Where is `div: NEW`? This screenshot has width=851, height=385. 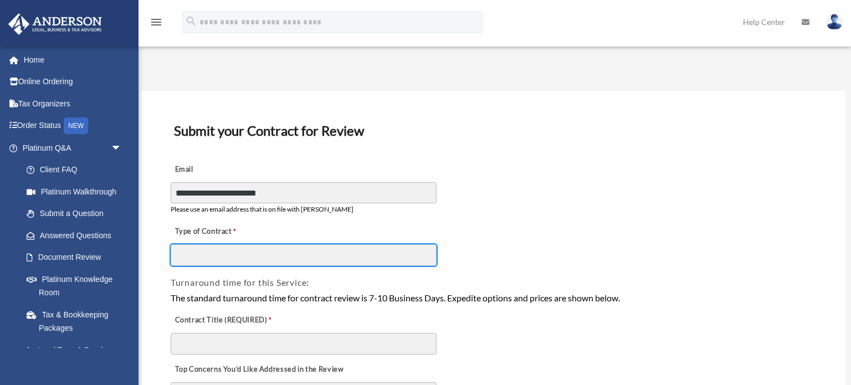
div: NEW is located at coordinates (76, 126).